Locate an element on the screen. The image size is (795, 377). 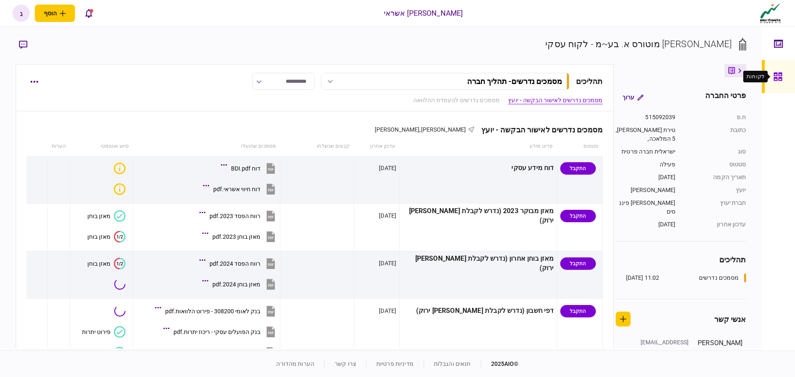
div: פירוט יתרות is located at coordinates (96, 332).